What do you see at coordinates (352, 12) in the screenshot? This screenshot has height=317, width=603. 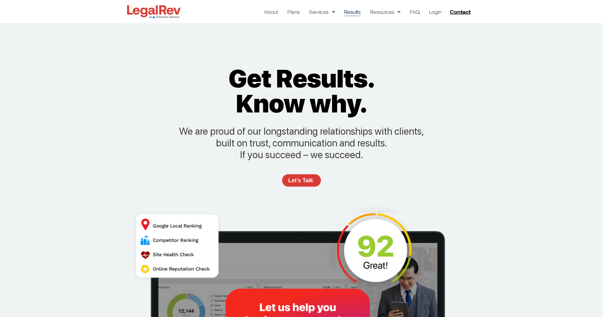 I see `a: Results` at bounding box center [352, 12].